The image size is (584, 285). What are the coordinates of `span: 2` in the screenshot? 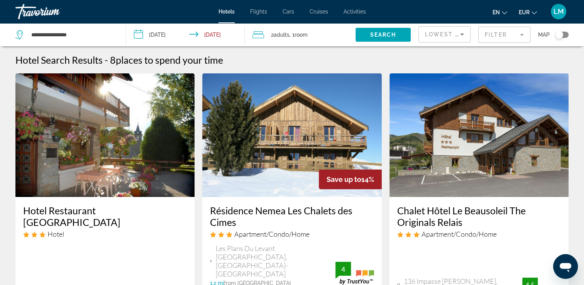 It's located at (280, 35).